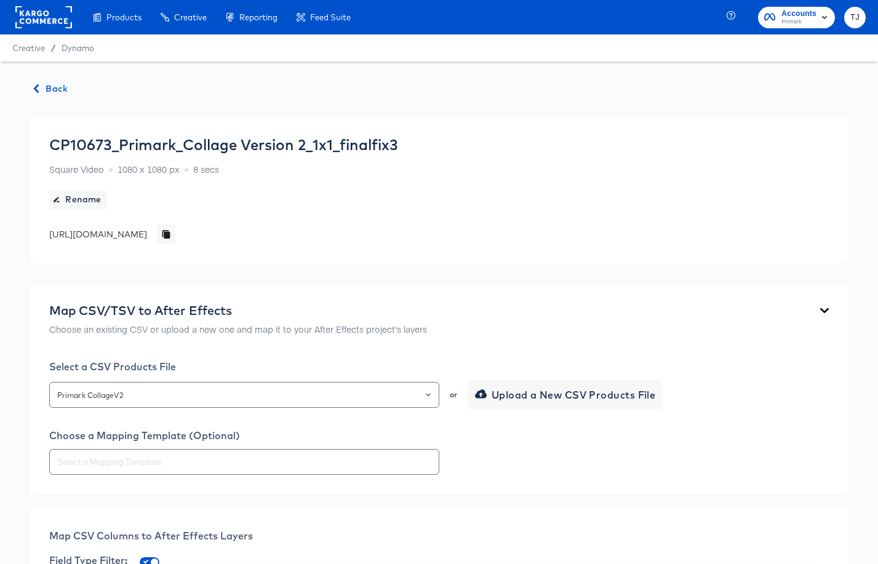 The image size is (878, 564). Describe the element at coordinates (799, 14) in the screenshot. I see `span: Accounts` at that location.